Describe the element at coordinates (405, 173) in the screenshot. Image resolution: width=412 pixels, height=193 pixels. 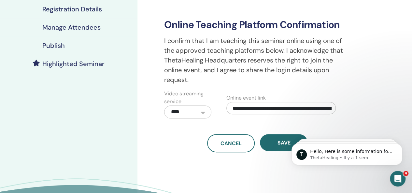
I see `span: 4` at that location.